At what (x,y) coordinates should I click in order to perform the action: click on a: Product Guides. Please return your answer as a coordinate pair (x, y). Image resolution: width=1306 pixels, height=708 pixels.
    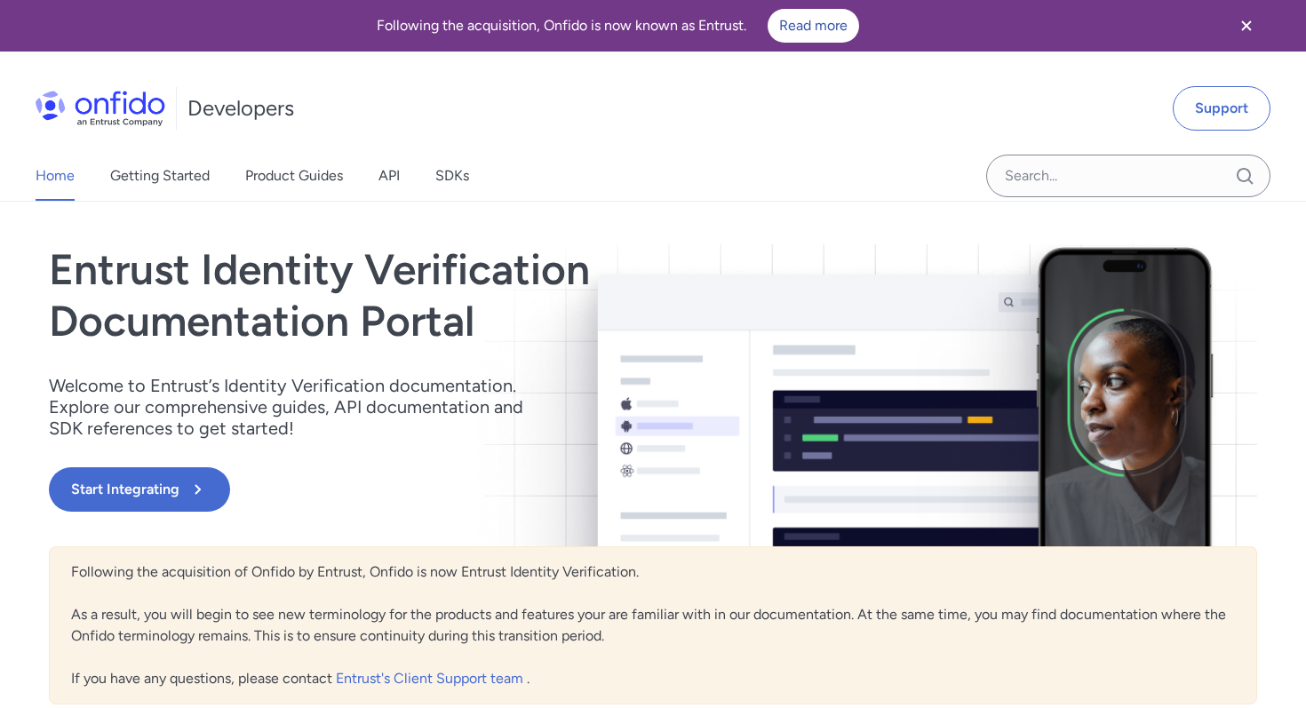
    Looking at the image, I should click on (294, 176).